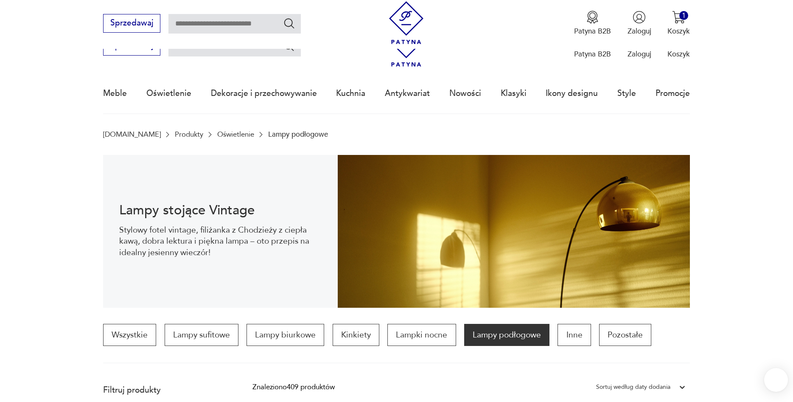 This screenshot has width=793, height=402. What do you see at coordinates (421, 335) in the screenshot?
I see `a: Lampki nocne` at bounding box center [421, 335].